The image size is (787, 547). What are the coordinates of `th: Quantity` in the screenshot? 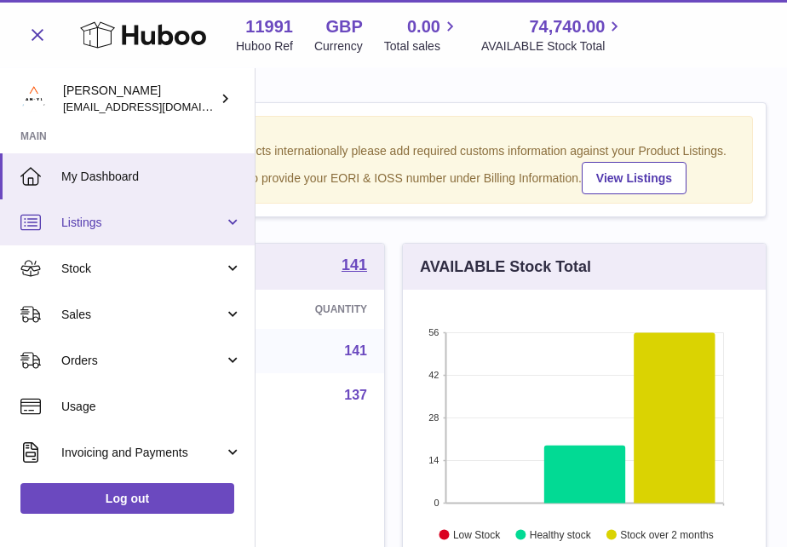 It's located at (315, 309).